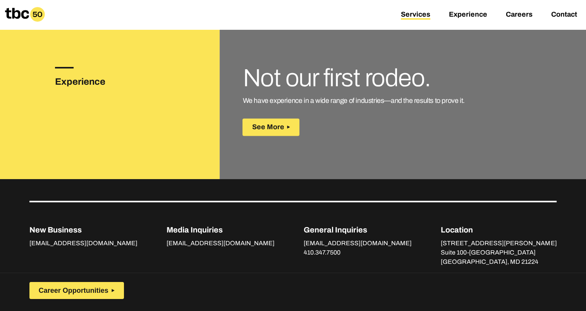 This screenshot has height=311, width=586. Describe the element at coordinates (564, 15) in the screenshot. I see `a: Contact` at that location.